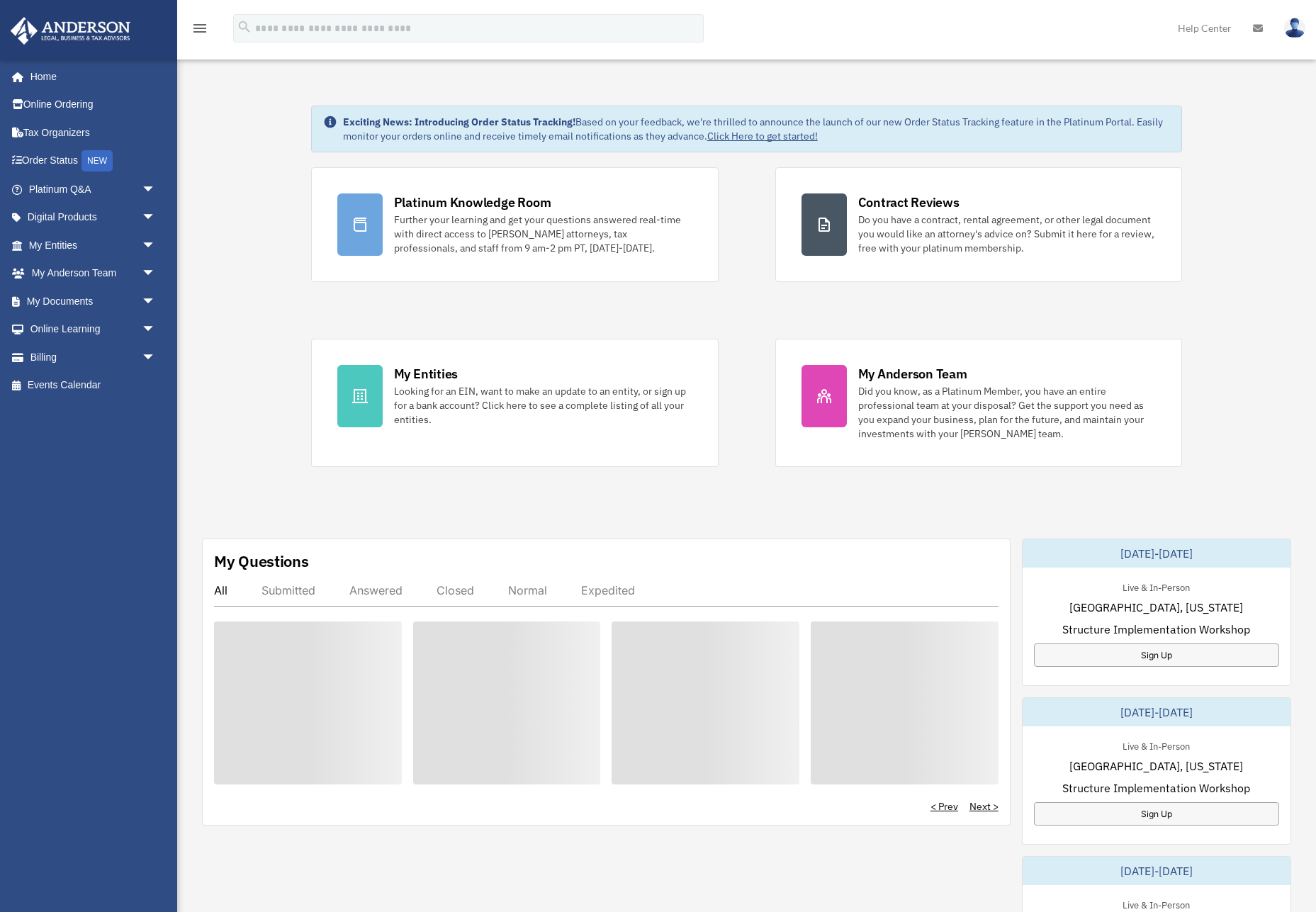 The height and width of the screenshot is (912, 1316). What do you see at coordinates (93, 246) in the screenshot?
I see `a: My Entitiesarrow_drop_down` at bounding box center [93, 246].